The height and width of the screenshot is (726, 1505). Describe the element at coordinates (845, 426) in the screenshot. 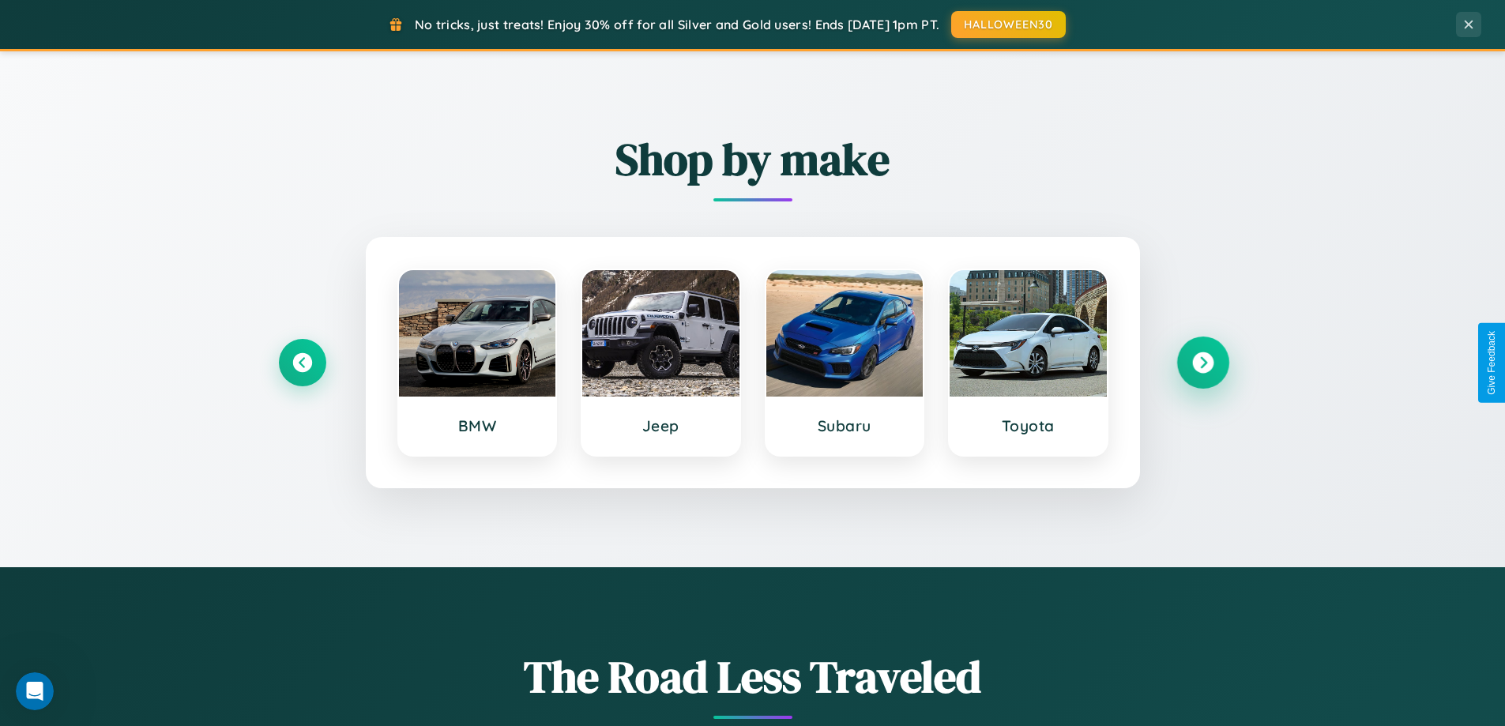

I see `h3: Subaru` at that location.